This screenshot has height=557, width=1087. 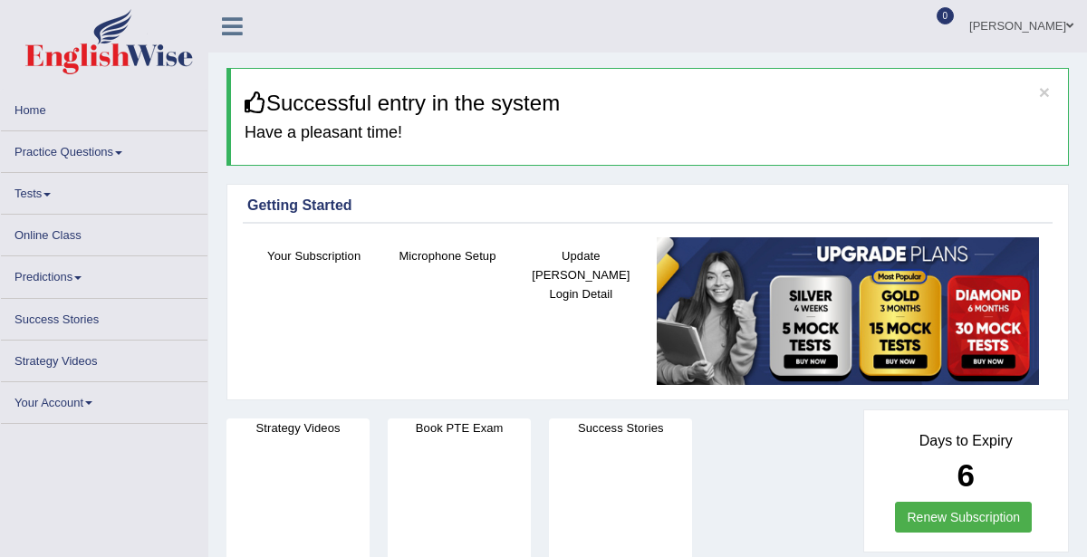 What do you see at coordinates (946, 15) in the screenshot?
I see `span: 0` at bounding box center [946, 15].